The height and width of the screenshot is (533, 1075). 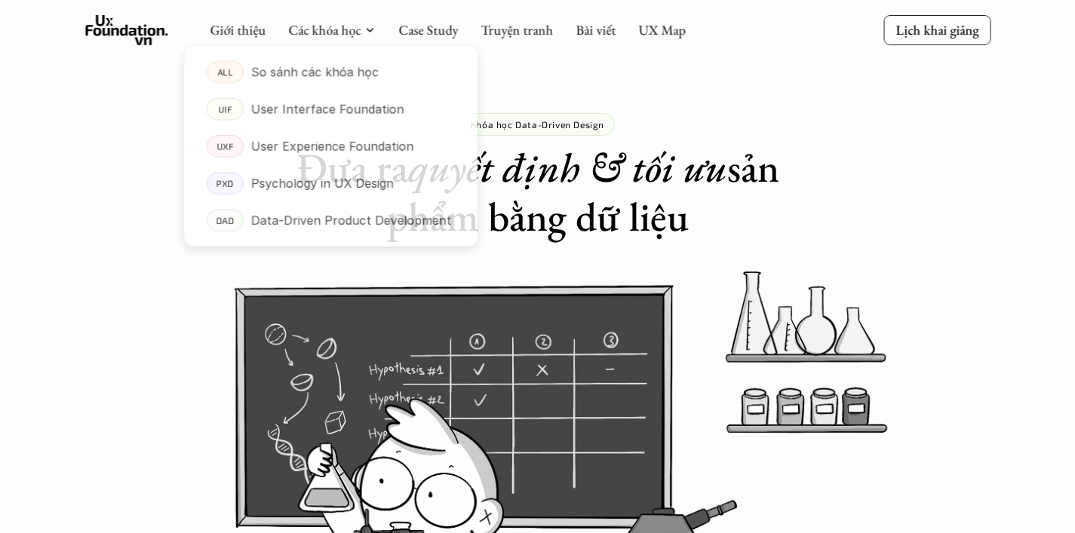 What do you see at coordinates (937, 29) in the screenshot?
I see `a: Lịch khai giảng` at bounding box center [937, 29].